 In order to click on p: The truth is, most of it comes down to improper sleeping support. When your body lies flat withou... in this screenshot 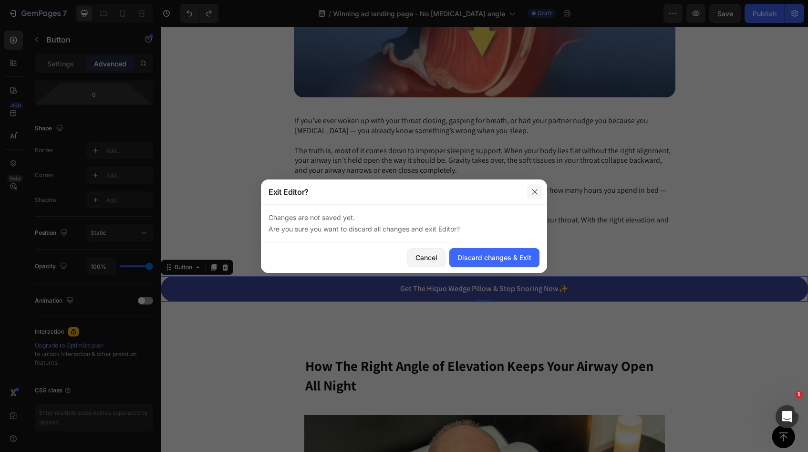, I will do `click(324, 134)`.